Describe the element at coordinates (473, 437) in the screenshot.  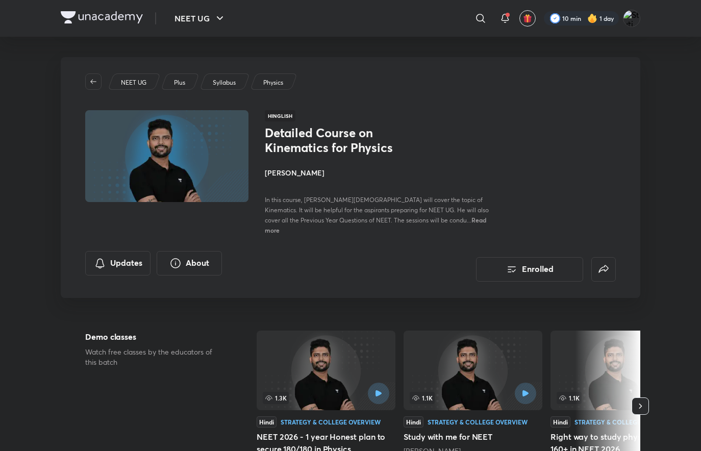
I see `h5: Study with me for NEET` at that location.